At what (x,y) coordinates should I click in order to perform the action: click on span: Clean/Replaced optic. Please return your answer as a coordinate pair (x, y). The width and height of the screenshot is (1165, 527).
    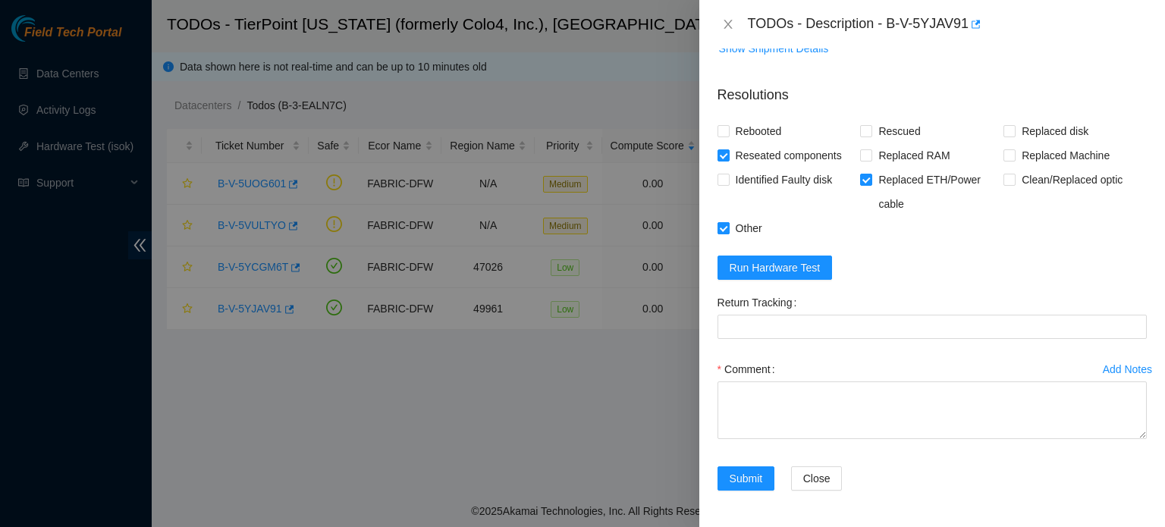
    Looking at the image, I should click on (1072, 180).